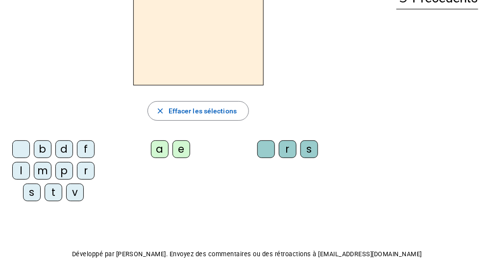  What do you see at coordinates (43, 171) in the screenshot?
I see `div: m` at bounding box center [43, 171].